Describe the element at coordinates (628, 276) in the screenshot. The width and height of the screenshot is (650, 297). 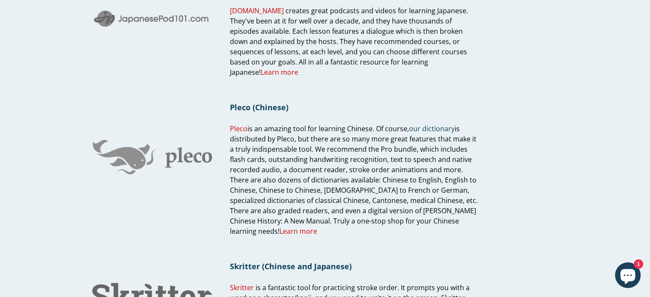
I see `inbox-online-store-chat: Shopify online store chat` at that location.